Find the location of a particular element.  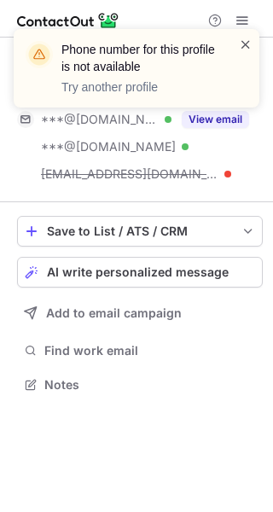

button: Notes is located at coordinates (140, 385).